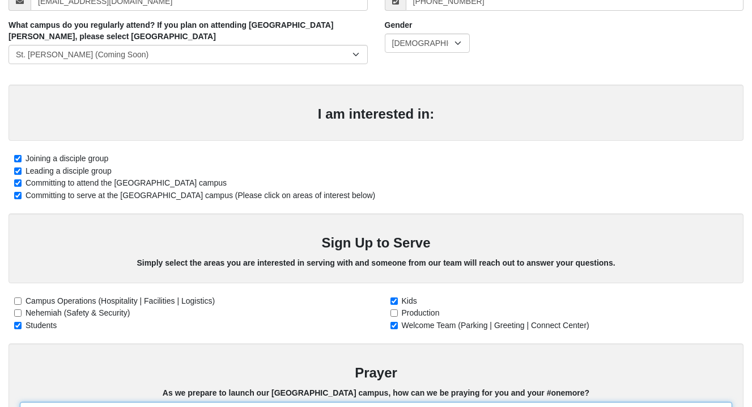 This screenshot has height=407, width=752. Describe the element at coordinates (18, 171) in the screenshot. I see `input: Leading a disciple group` at that location.